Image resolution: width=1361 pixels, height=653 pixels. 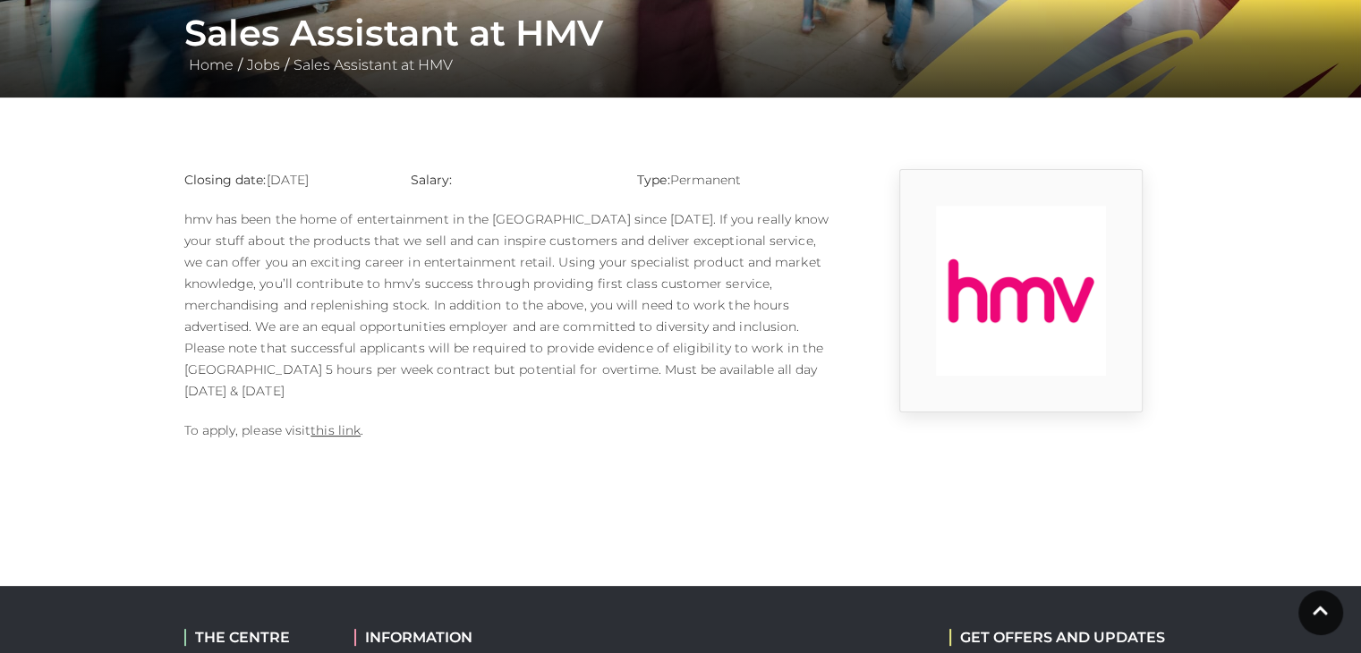 I want to click on a: Jobs, so click(x=263, y=64).